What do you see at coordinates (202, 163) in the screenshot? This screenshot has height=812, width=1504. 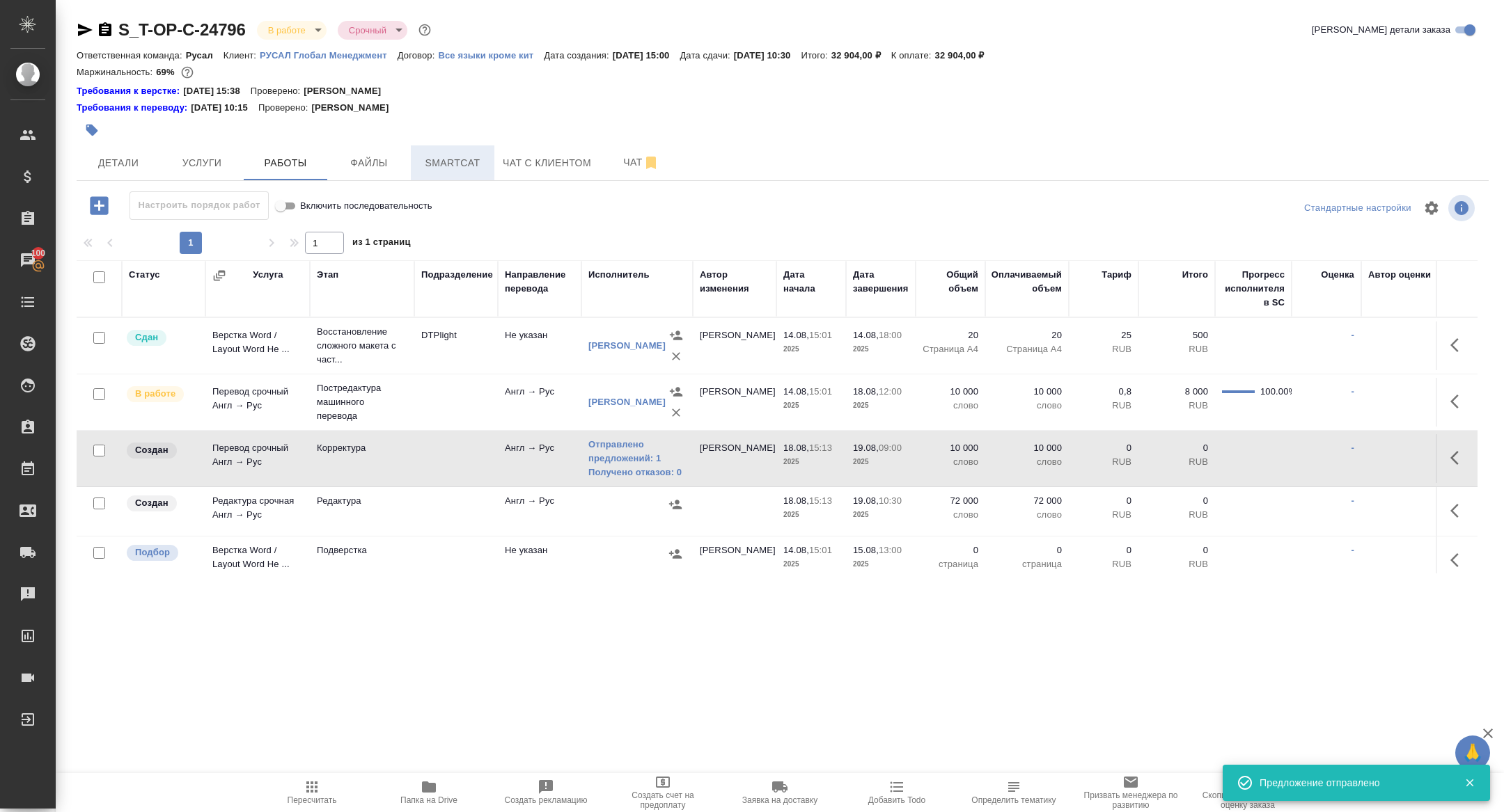 I see `span: Услуги` at bounding box center [202, 163].